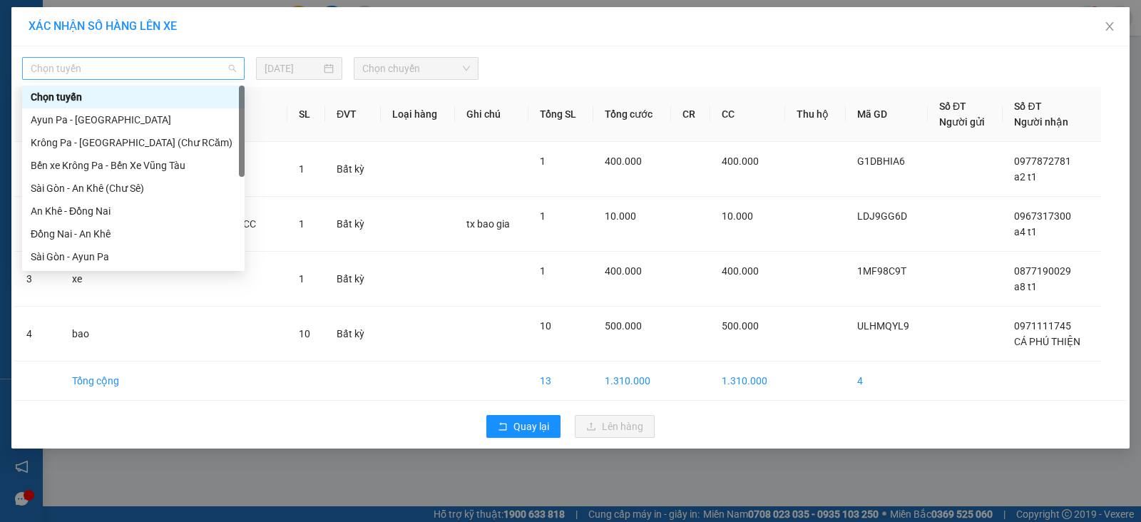 This screenshot has height=522, width=1141. Describe the element at coordinates (1025, 287) in the screenshot. I see `span: a8 t1` at that location.